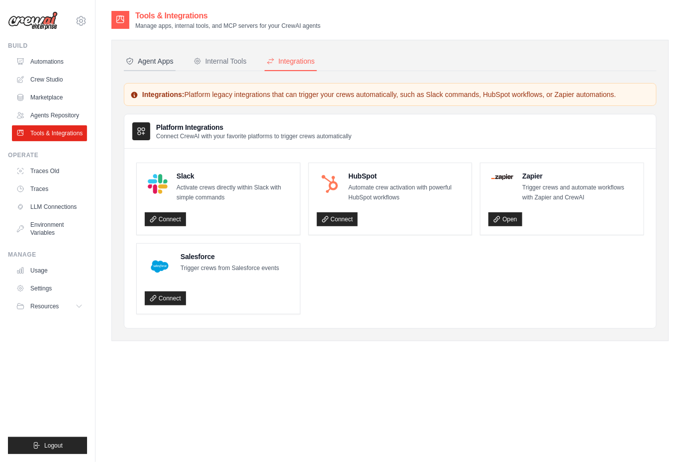  Describe the element at coordinates (49, 189) in the screenshot. I see `a: Traces` at that location.